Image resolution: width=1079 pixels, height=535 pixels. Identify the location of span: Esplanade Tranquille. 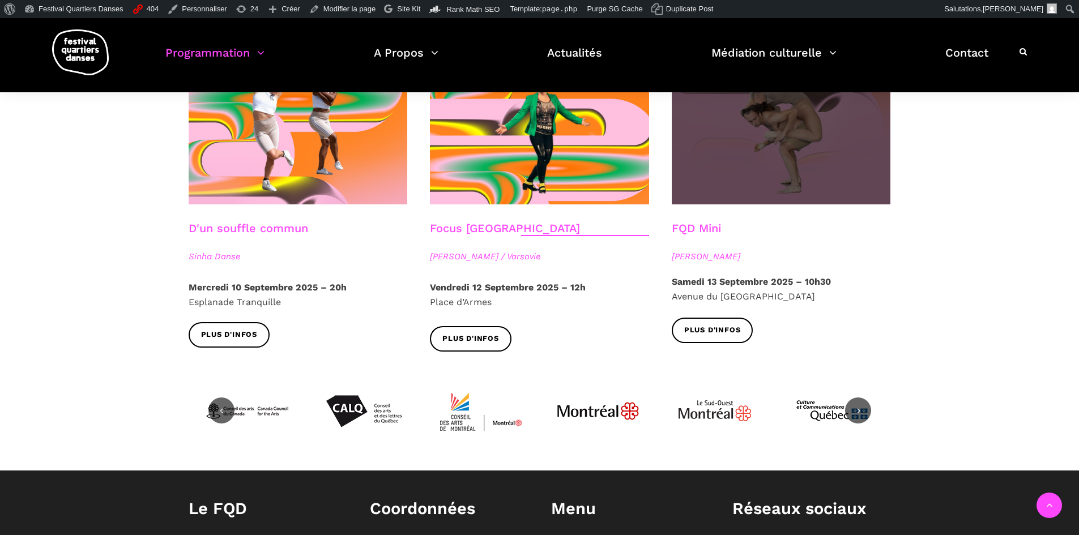
(234, 302).